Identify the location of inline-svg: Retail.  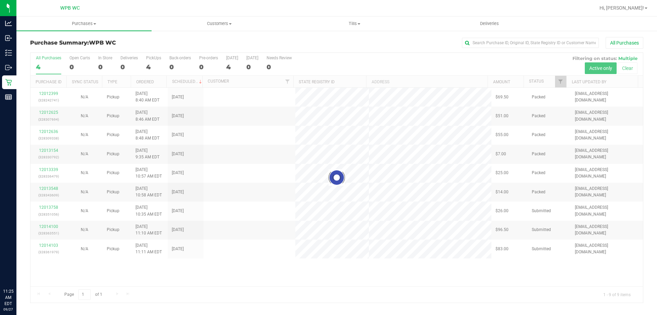
(9, 82).